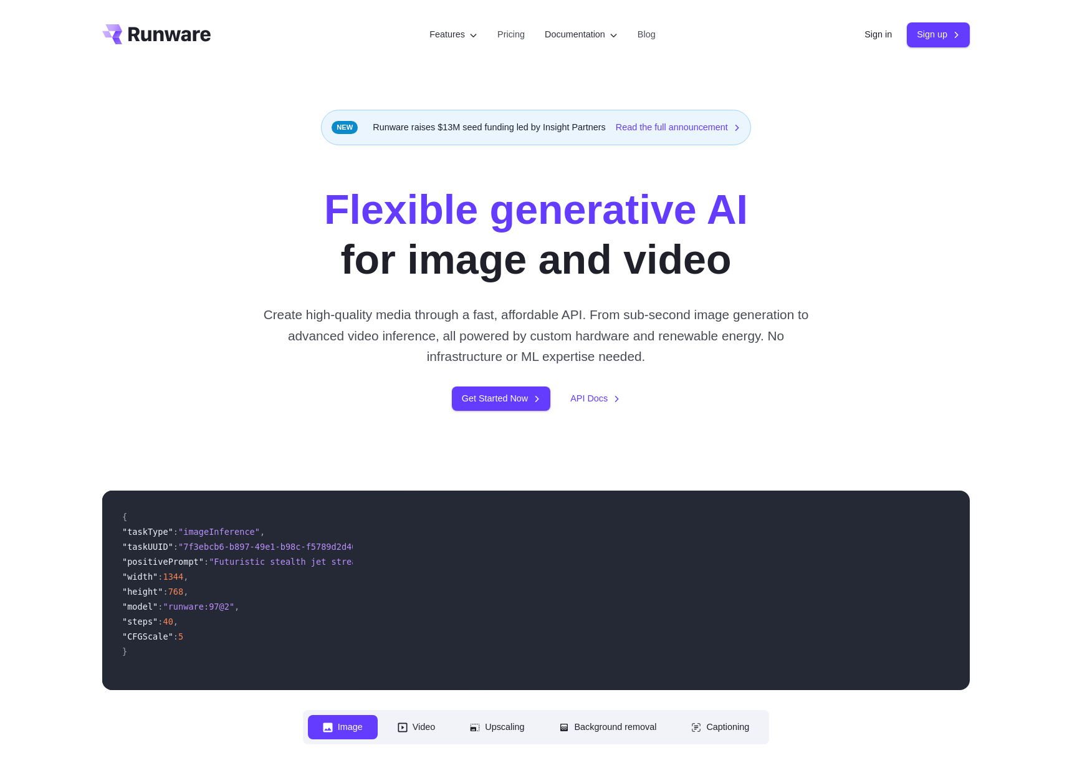 The height and width of the screenshot is (768, 1072). Describe the element at coordinates (646, 34) in the screenshot. I see `a: Blog` at that location.